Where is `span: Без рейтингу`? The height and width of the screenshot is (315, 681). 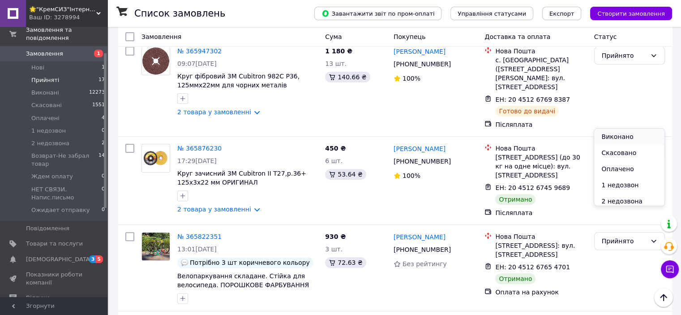
span: Без рейтингу is located at coordinates (425, 264).